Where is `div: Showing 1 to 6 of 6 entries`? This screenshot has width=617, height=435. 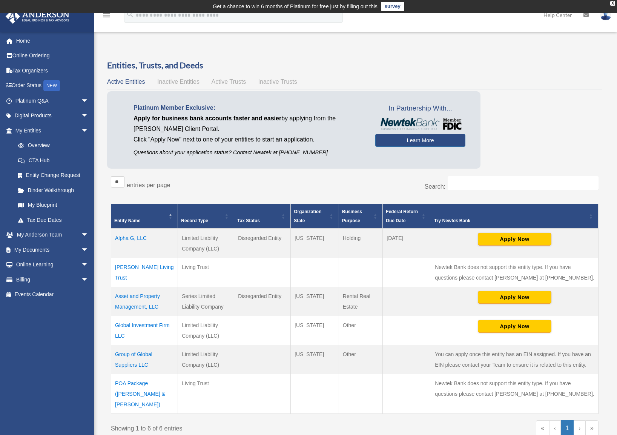 div: Showing 1 to 6 of 6 entries is located at coordinates (230, 427).